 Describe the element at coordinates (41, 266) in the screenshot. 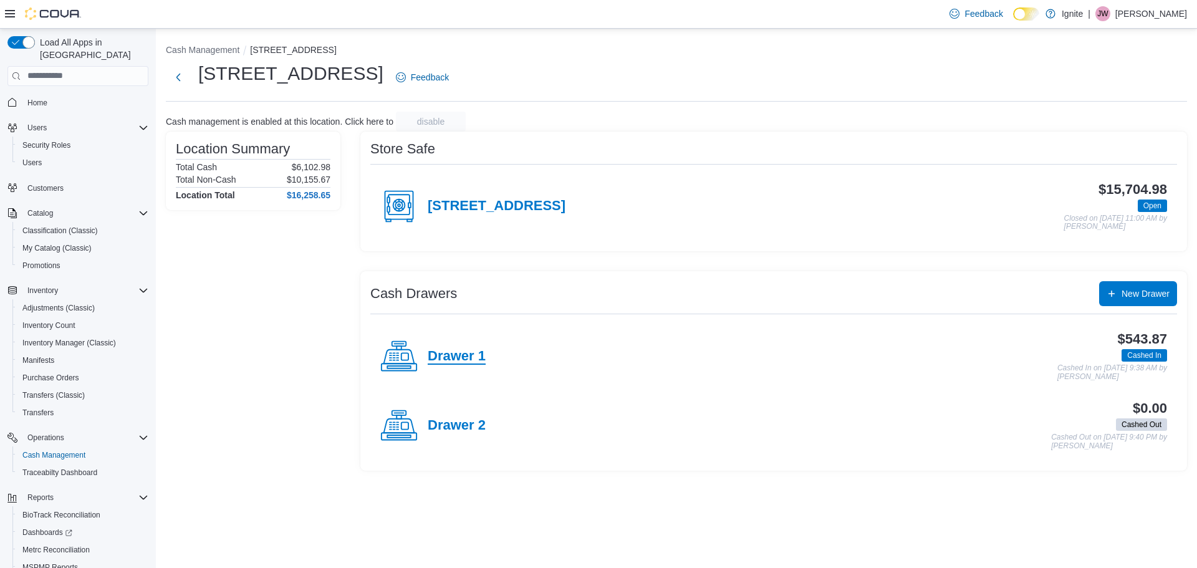

I see `a: Promotions` at that location.